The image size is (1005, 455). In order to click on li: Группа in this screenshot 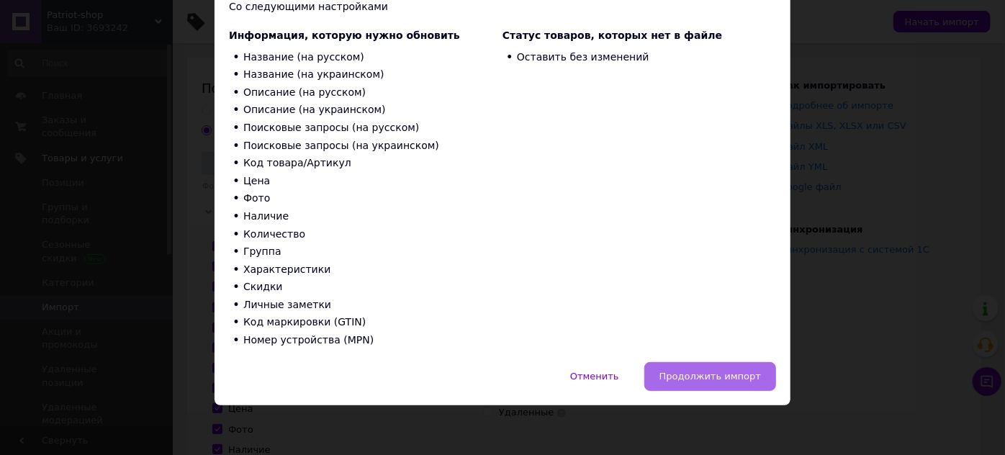, I will do `click(366, 252)`.